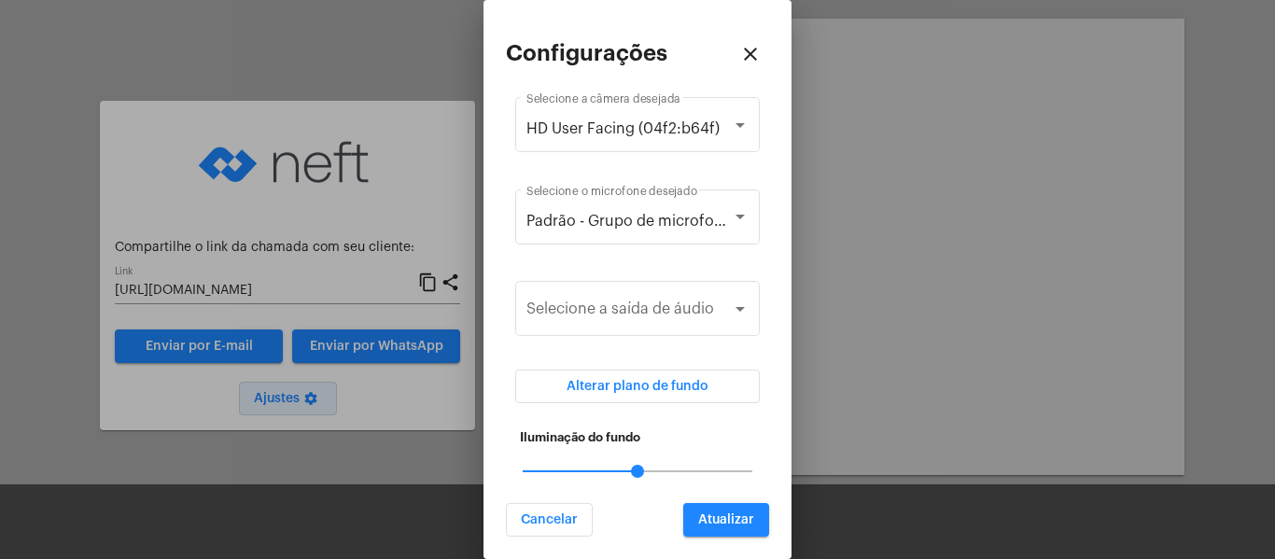  What do you see at coordinates (726, 520) in the screenshot?
I see `button: Atualizar` at bounding box center [726, 520].